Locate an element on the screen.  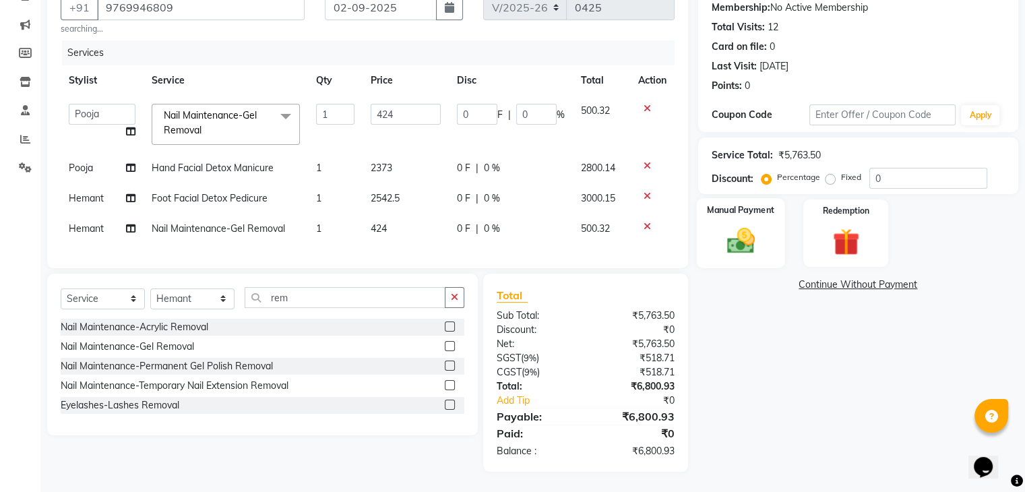
span: Foot Facial Detox Pedicure is located at coordinates (210, 198).